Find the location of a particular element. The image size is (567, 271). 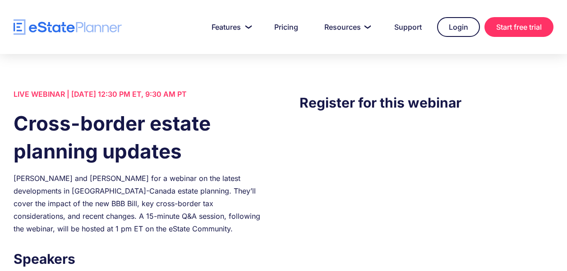

a: Pricing is located at coordinates (286, 27).